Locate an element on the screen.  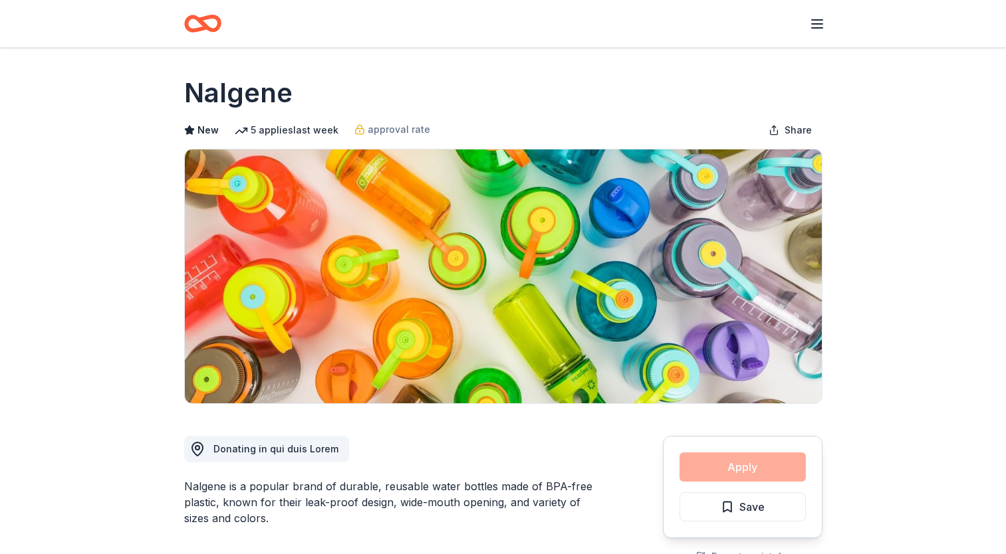
a: approval rate is located at coordinates (392, 130).